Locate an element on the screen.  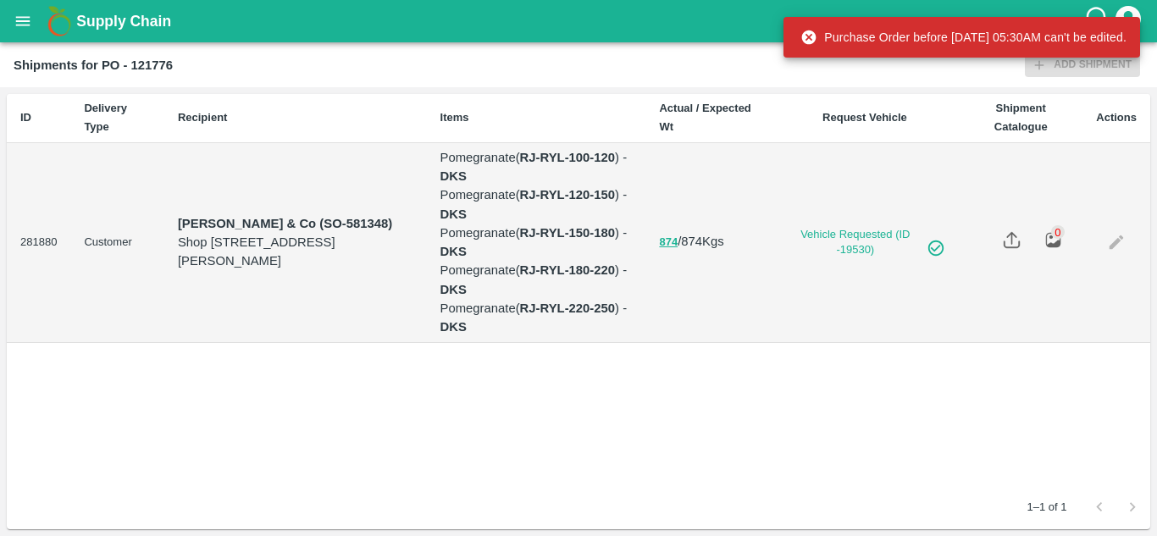
b: Supply Chain is located at coordinates (124, 21).